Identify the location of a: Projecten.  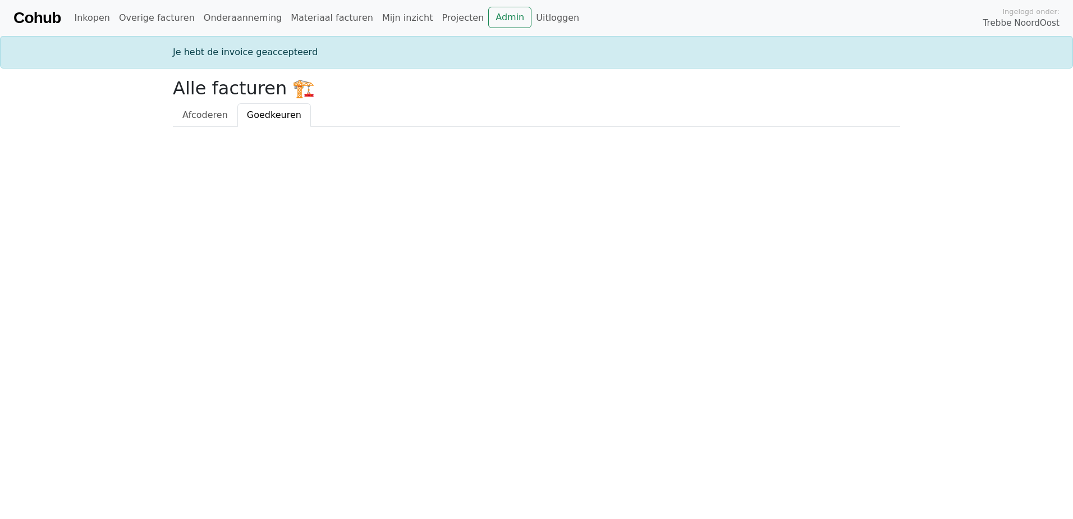
(463, 18).